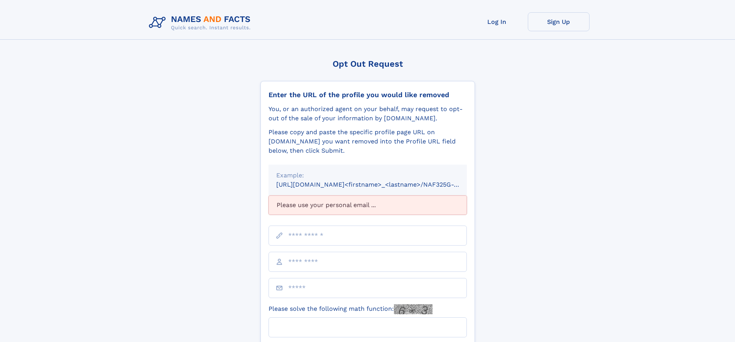  I want to click on div: Enter the URL of the profile you would like removed, so click(368, 95).